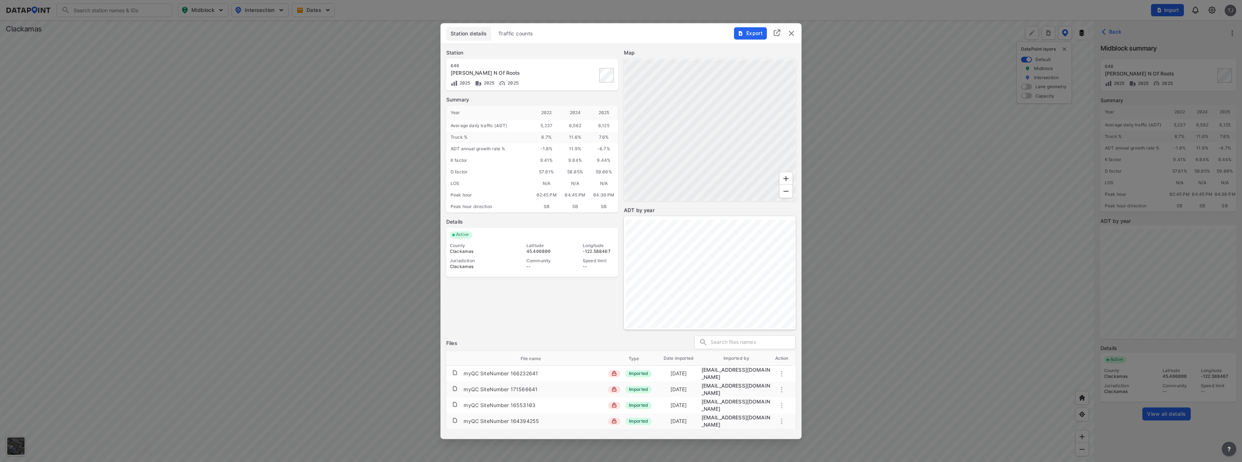 The height and width of the screenshot is (462, 1242). What do you see at coordinates (499, 405) in the screenshot?
I see `div: myQC SiteNumber 16553103` at bounding box center [499, 405].